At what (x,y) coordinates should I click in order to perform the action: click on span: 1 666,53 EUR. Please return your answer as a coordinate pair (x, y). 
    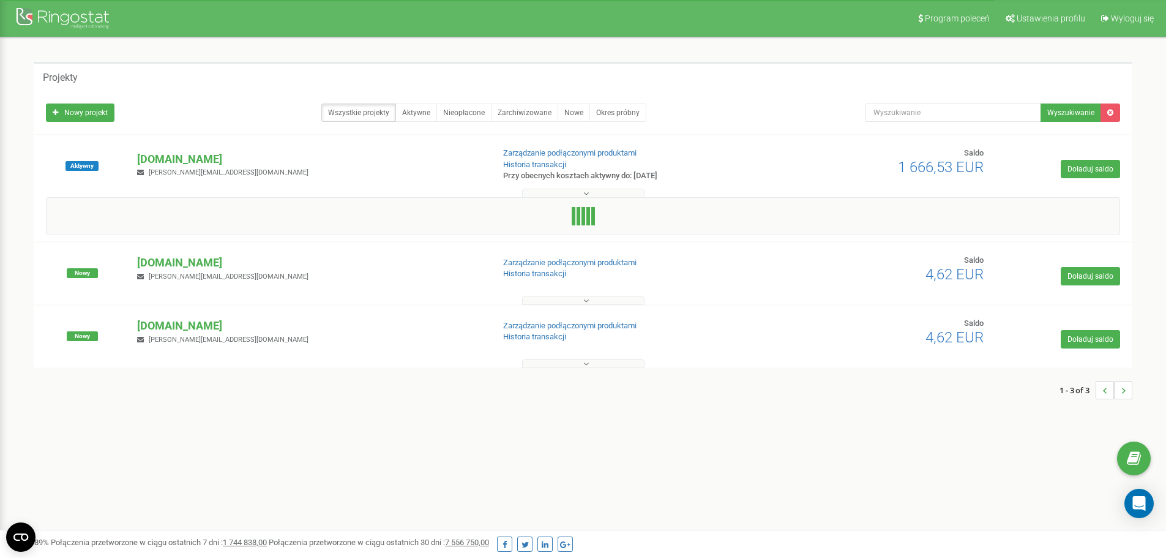
    Looking at the image, I should click on (941, 167).